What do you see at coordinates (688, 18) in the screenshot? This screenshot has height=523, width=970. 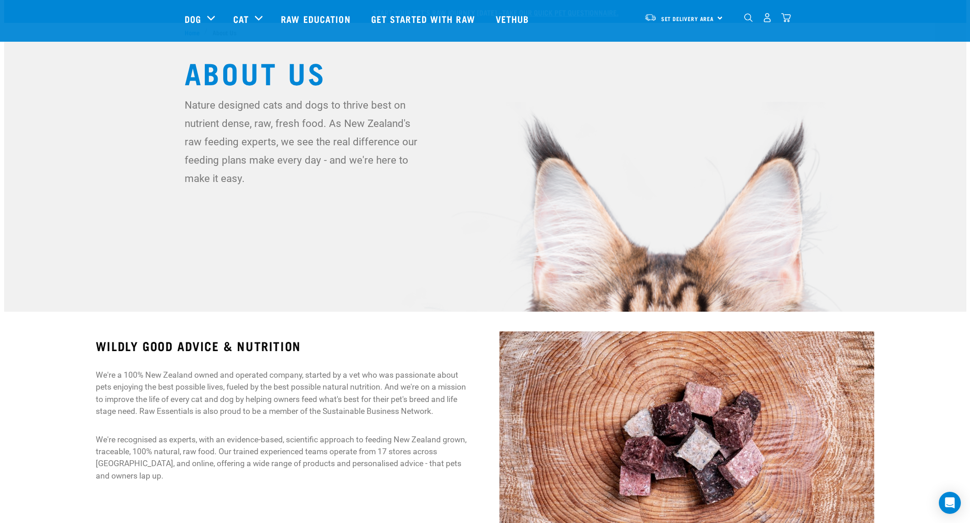 I see `span: Set Delivery Area` at bounding box center [688, 18].